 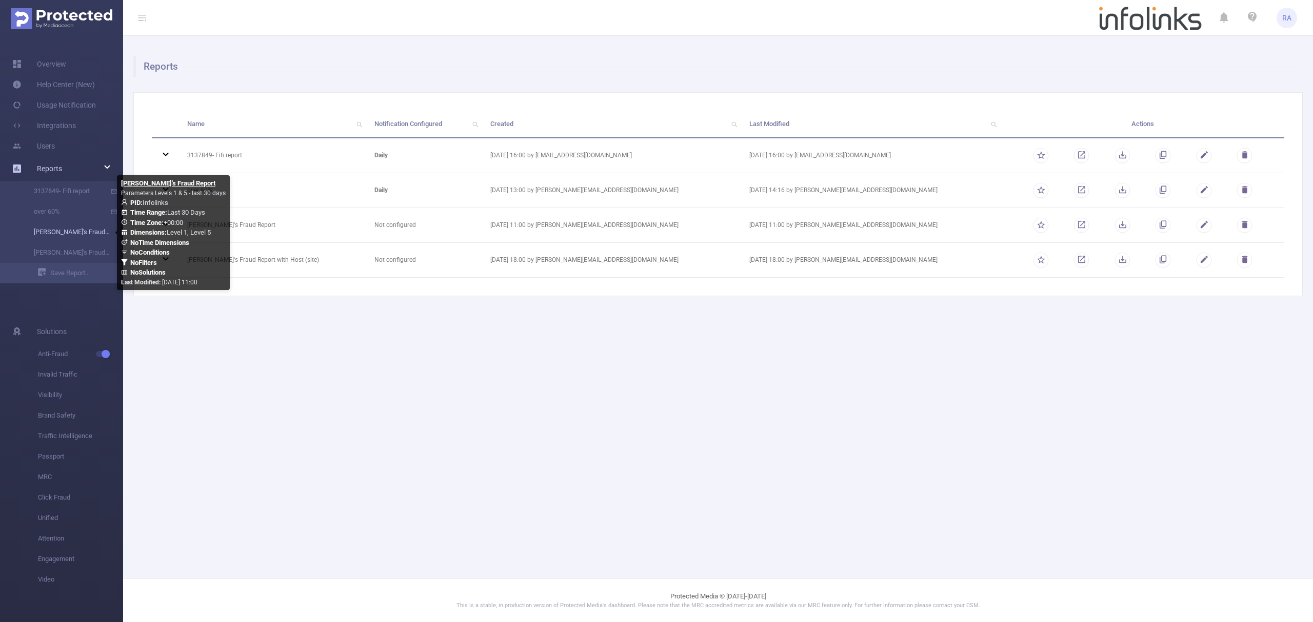 I want to click on span: Passport, so click(x=80, y=457).